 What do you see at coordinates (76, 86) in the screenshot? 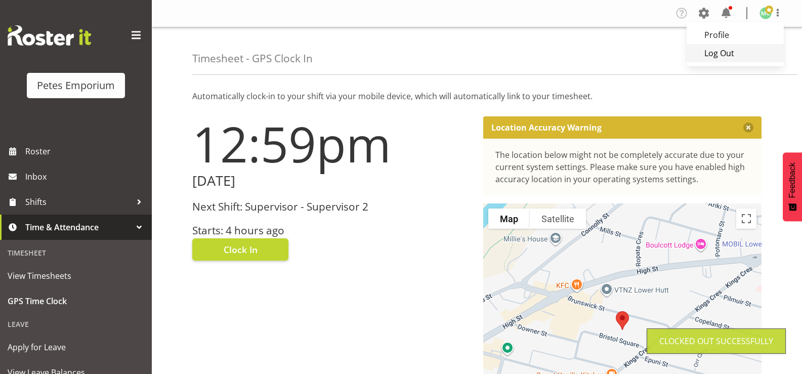
I see `div: Petes Emporium` at bounding box center [76, 86].